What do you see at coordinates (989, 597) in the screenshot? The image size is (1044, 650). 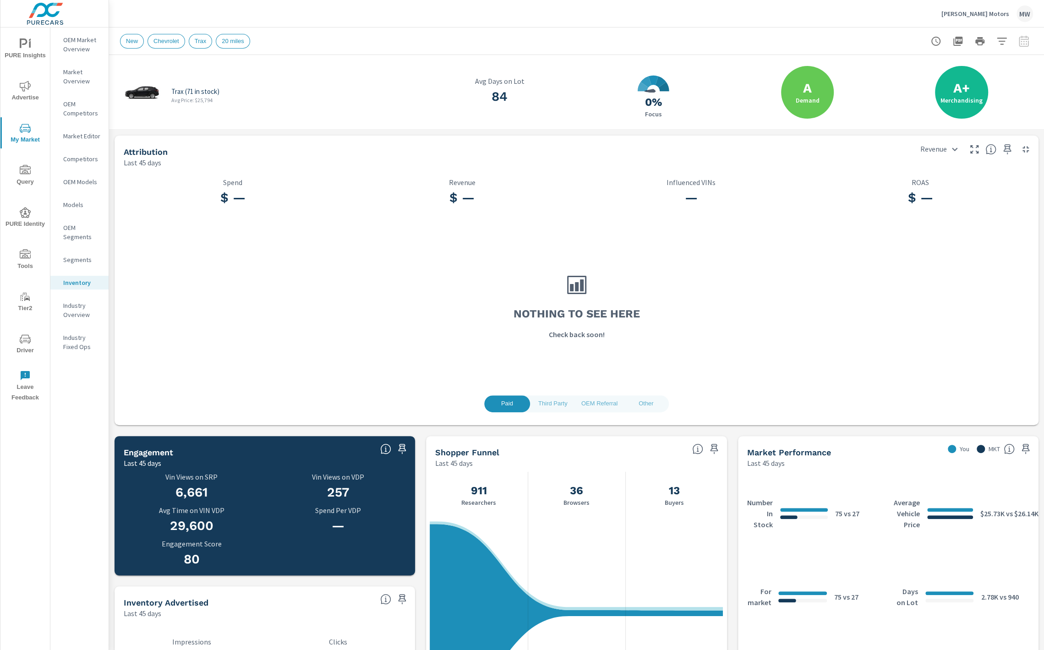 I see `p: 2.78K` at bounding box center [989, 597].